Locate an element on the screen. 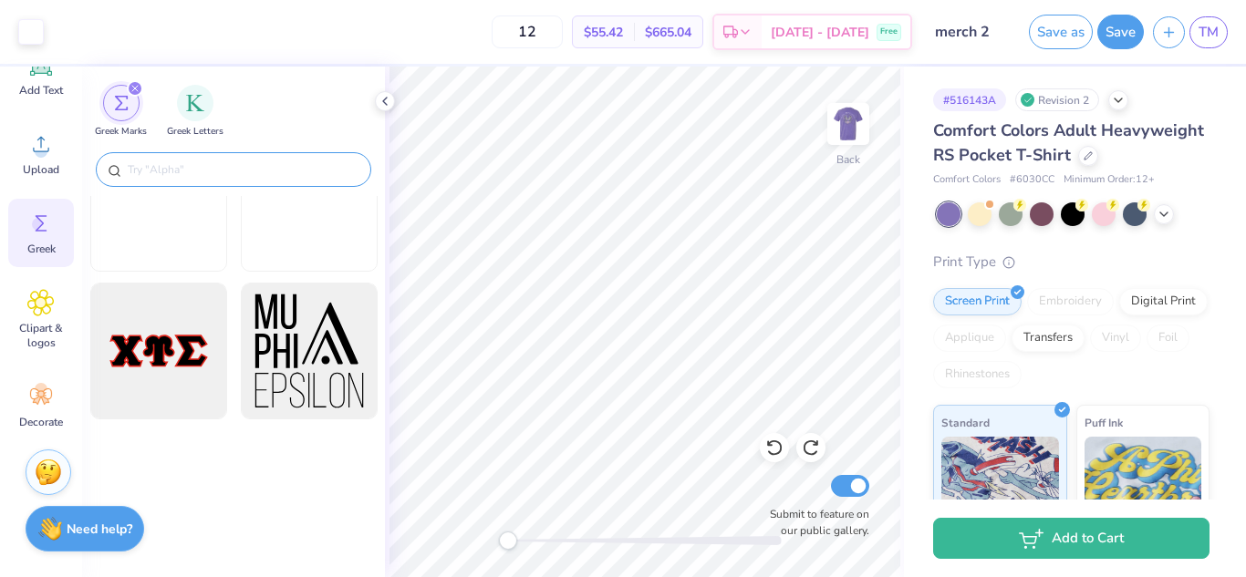 Image resolution: width=1246 pixels, height=577 pixels. button: Add to Cart is located at coordinates (1071, 538).